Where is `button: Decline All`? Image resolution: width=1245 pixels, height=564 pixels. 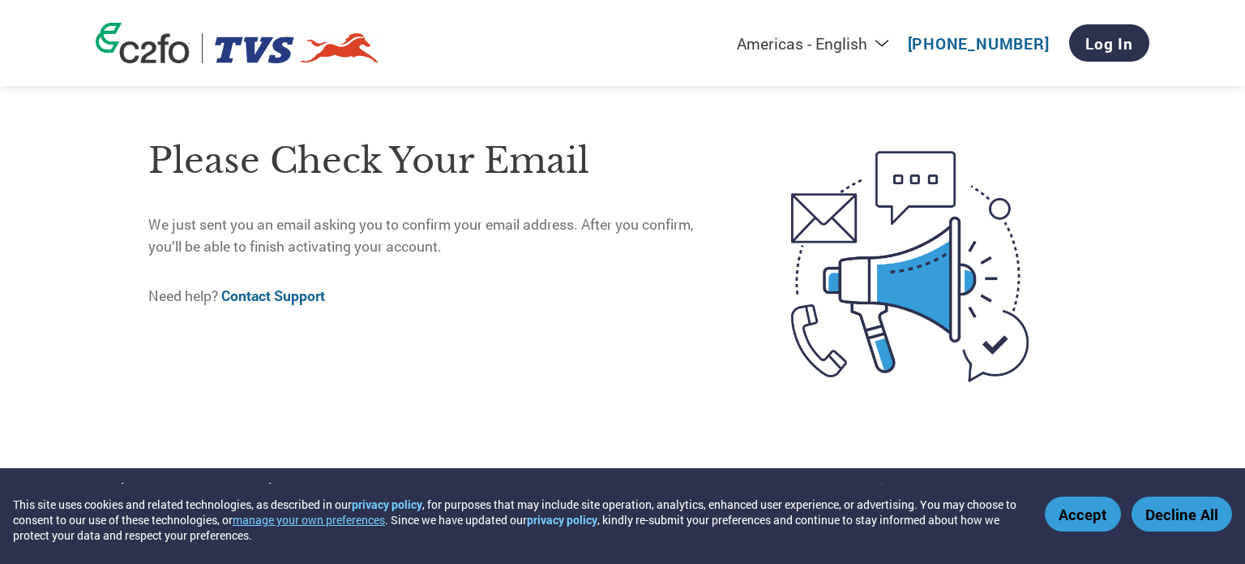 button: Decline All is located at coordinates (1182, 513).